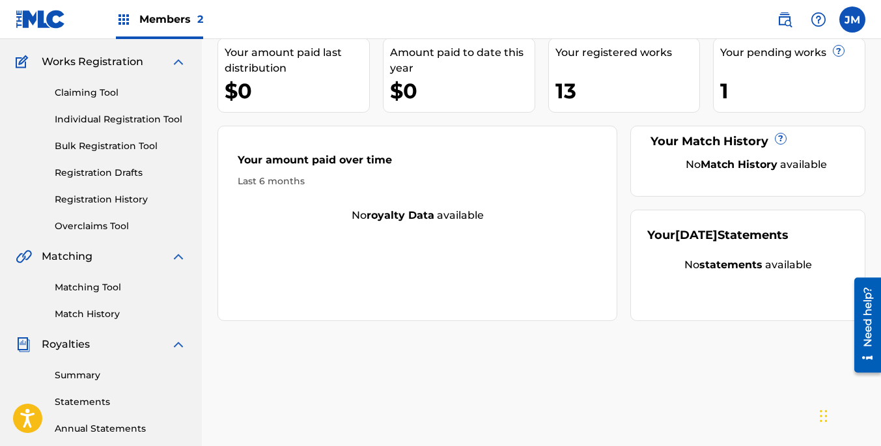 The image size is (881, 446). What do you see at coordinates (124, 20) in the screenshot?
I see `img: Top Rightsholders` at bounding box center [124, 20].